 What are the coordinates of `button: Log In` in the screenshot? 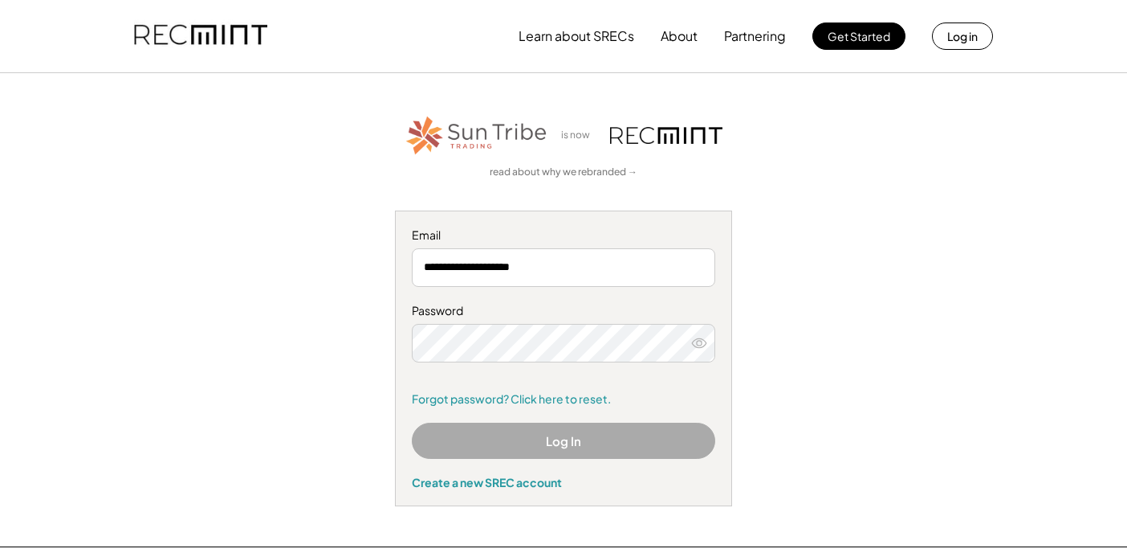 It's located at (564, 440).